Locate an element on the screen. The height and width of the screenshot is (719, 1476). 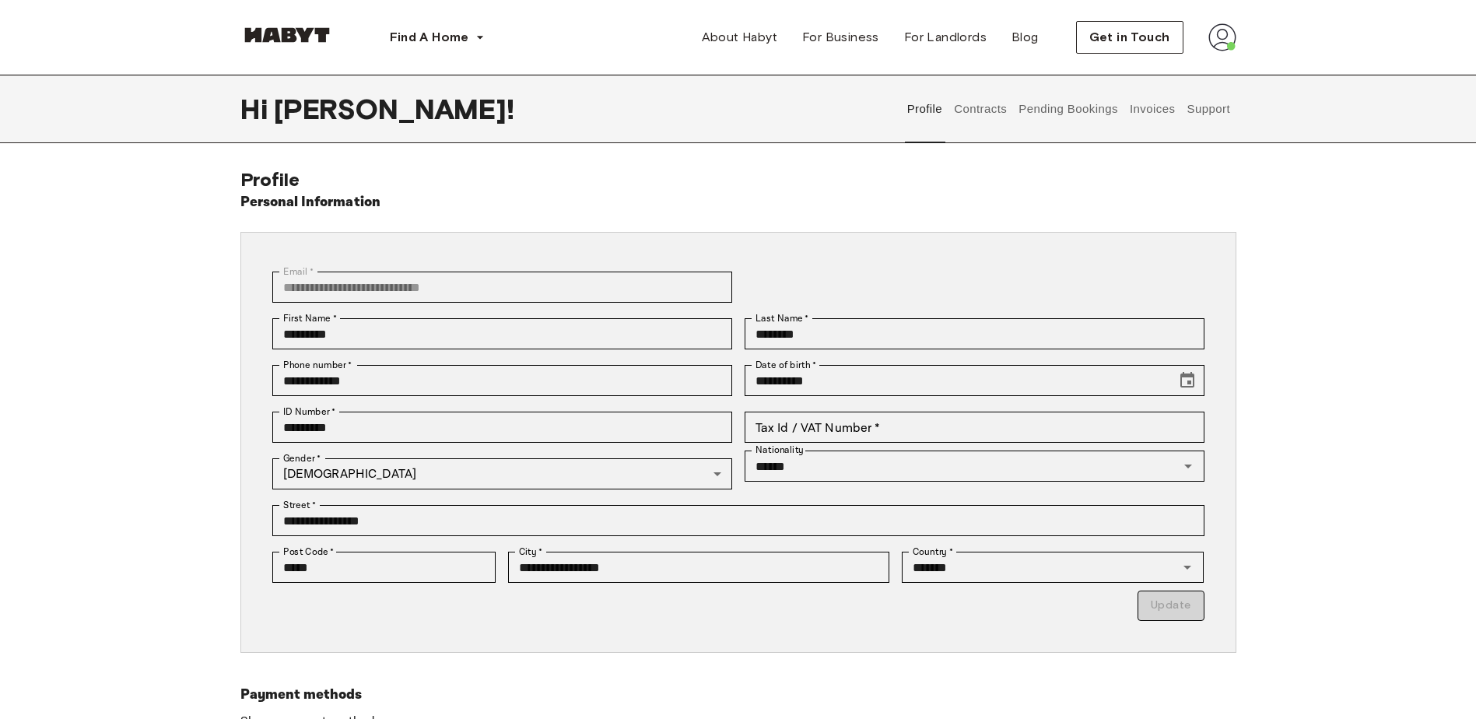
button: Support is located at coordinates (1208, 109).